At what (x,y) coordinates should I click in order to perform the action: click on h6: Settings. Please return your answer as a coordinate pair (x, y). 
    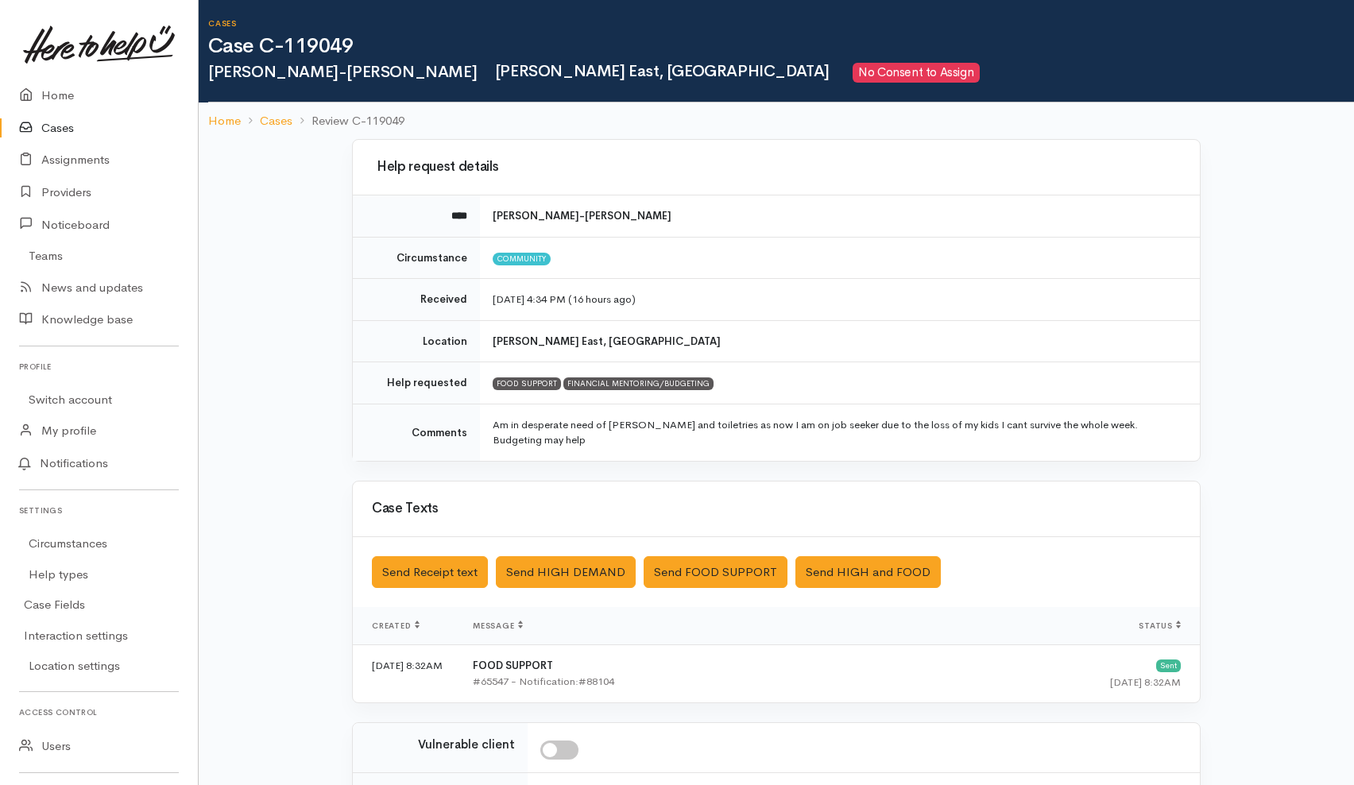
    Looking at the image, I should click on (99, 510).